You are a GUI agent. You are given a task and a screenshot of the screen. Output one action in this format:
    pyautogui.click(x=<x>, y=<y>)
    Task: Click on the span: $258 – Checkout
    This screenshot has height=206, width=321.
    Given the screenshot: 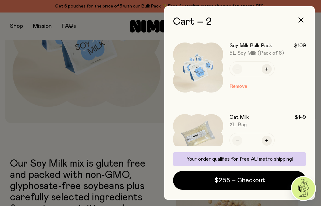 What is the action you would take?
    pyautogui.click(x=239, y=181)
    